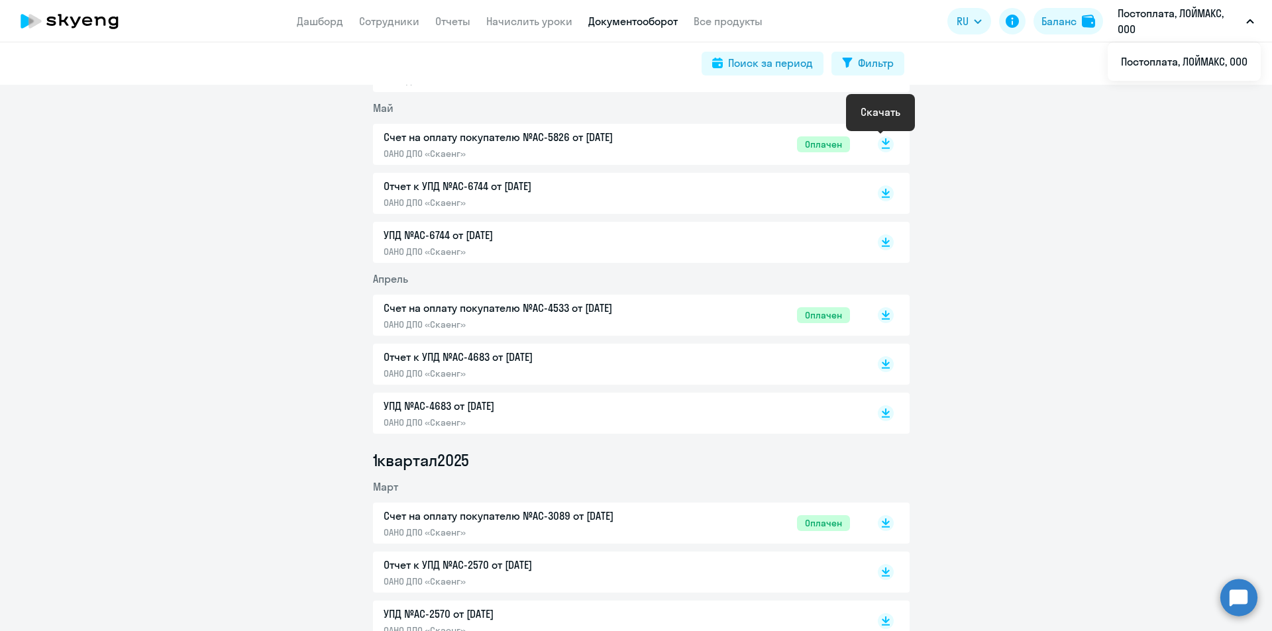 The height and width of the screenshot is (631, 1272). Describe the element at coordinates (1184, 62) in the screenshot. I see `ul: RU` at that location.